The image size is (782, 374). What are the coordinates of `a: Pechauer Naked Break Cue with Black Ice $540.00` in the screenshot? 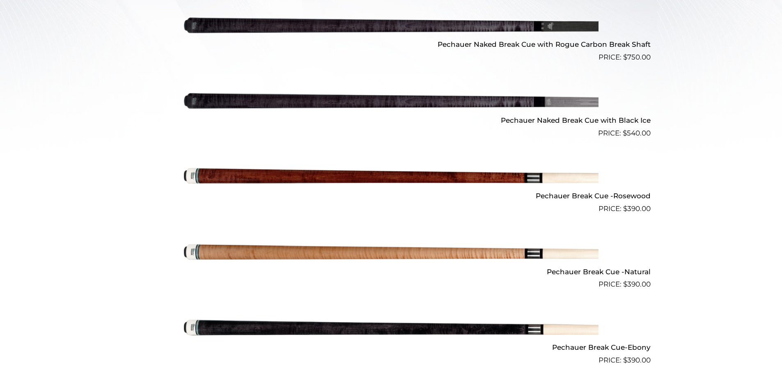 It's located at (391, 102).